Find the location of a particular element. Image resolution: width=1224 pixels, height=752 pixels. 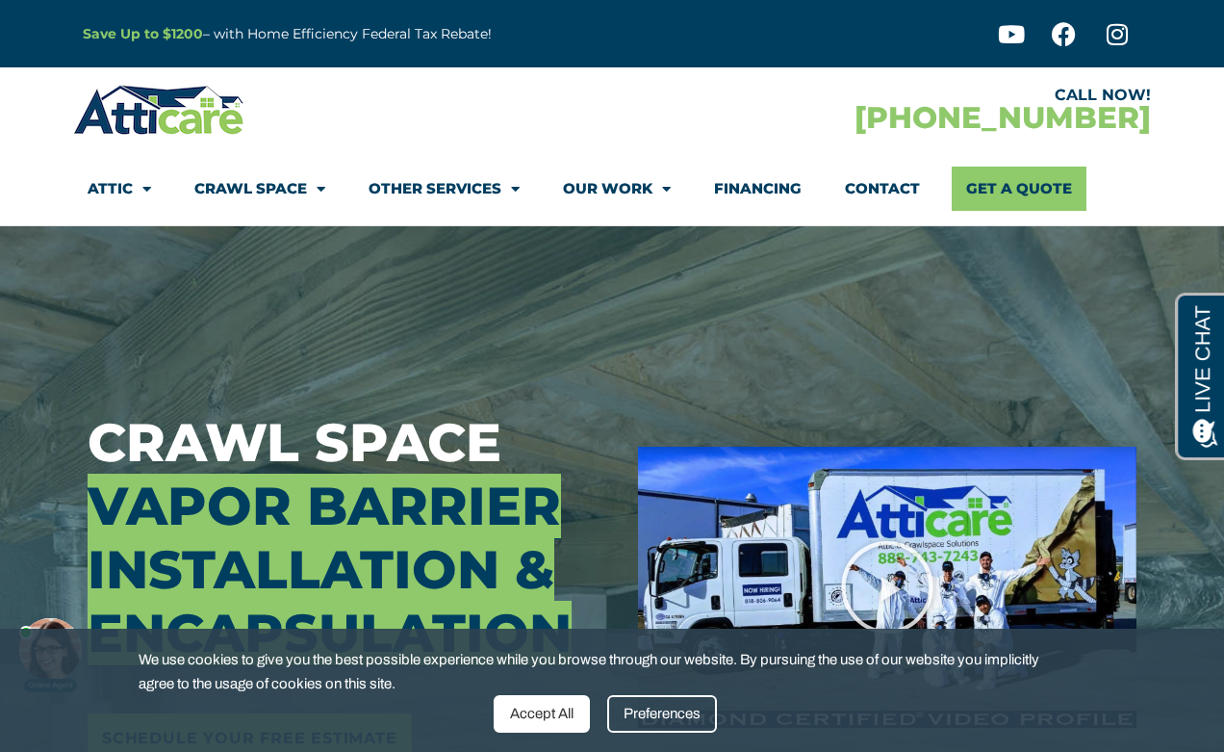

div: Preferences is located at coordinates (662, 713).